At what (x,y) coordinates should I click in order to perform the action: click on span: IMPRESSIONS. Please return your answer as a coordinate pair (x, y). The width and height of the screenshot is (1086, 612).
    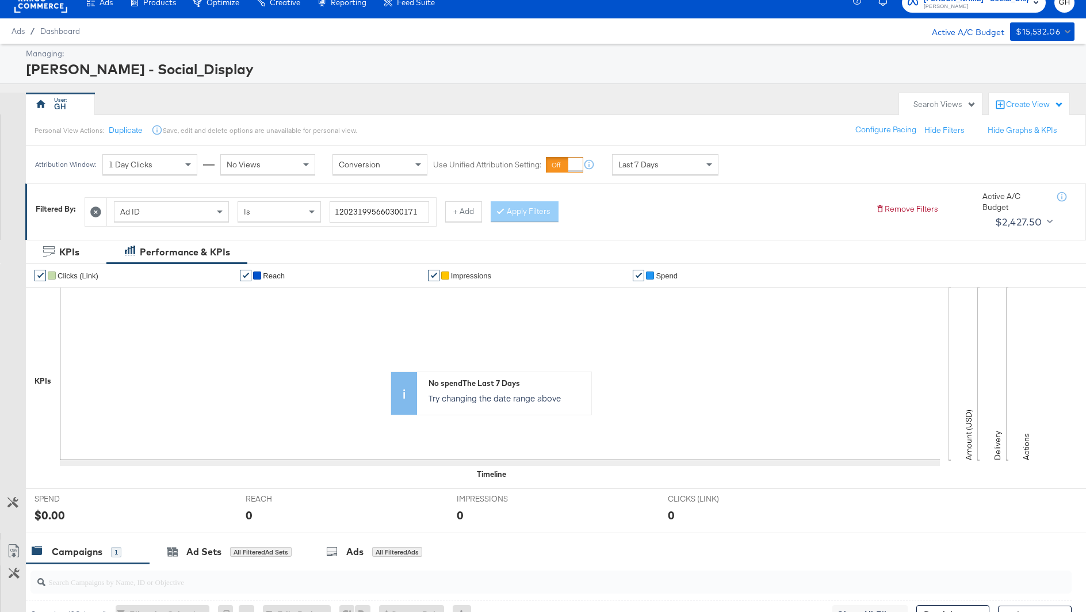
    Looking at the image, I should click on (500, 499).